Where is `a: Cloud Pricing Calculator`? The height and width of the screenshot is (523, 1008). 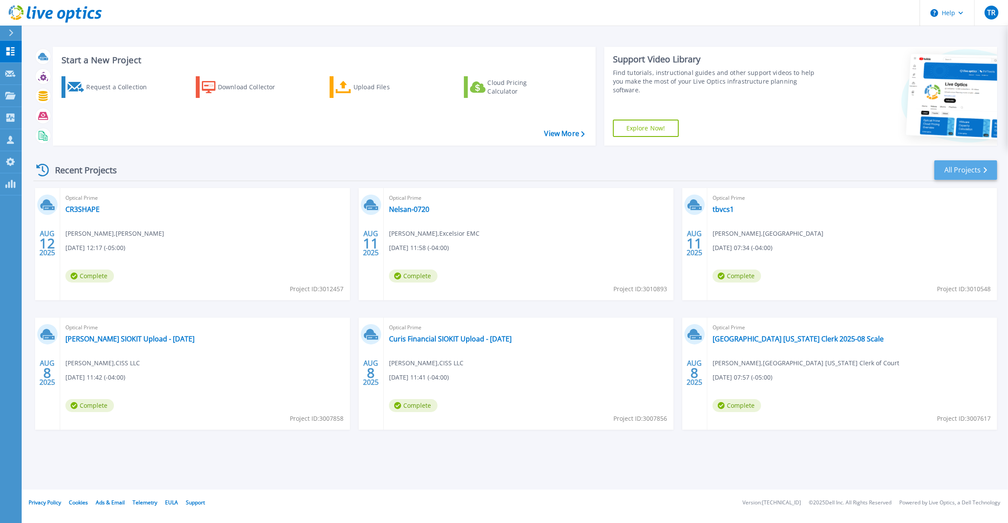
a: Cloud Pricing Calculator is located at coordinates (512, 87).